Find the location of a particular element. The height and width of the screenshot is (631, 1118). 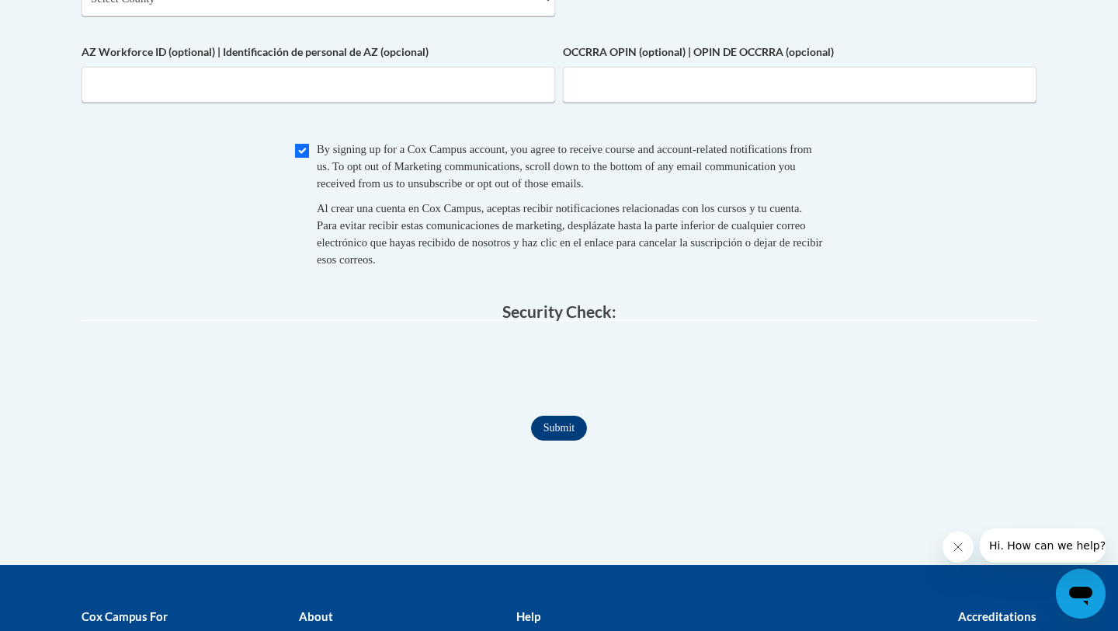

span: Al crear una cuenta en Cox Campus, aceptas recibir notificaciones relacionadas con los cursos y t... is located at coordinates (569, 234).